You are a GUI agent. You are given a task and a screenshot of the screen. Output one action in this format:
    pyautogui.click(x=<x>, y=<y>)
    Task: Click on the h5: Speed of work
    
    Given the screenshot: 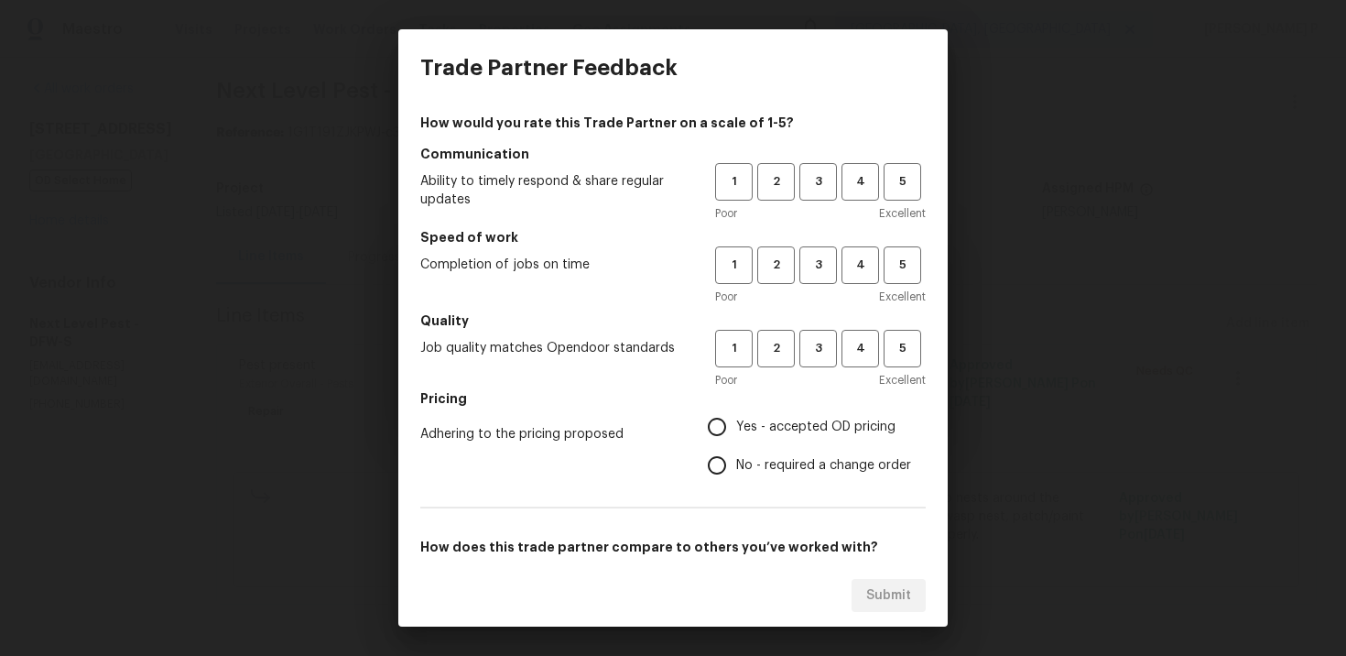 What is the action you would take?
    pyautogui.click(x=673, y=237)
    